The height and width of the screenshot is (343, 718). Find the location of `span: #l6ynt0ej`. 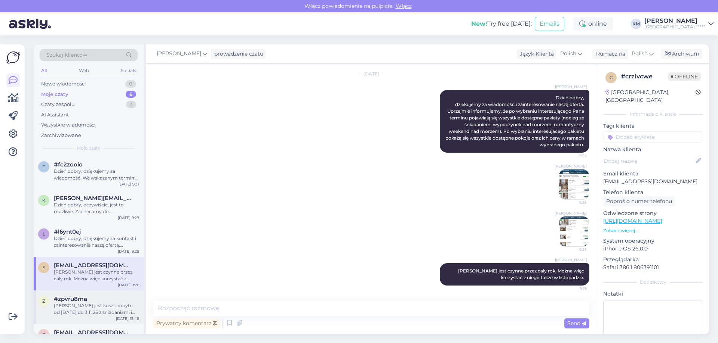

span: #l6ynt0ej is located at coordinates (67, 232).